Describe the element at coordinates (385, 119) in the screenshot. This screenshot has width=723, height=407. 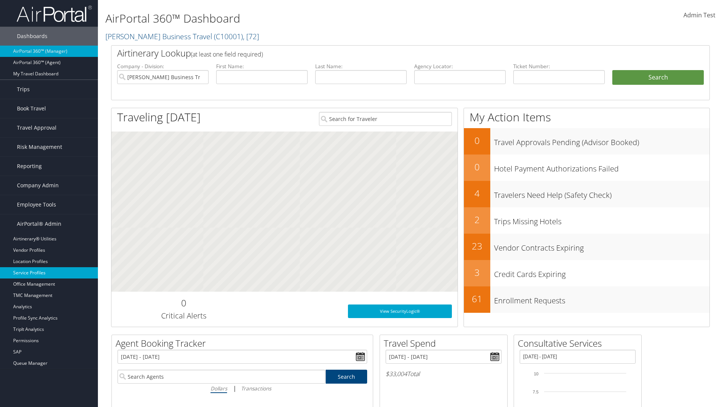
I see `input: Search for Traveler` at that location.